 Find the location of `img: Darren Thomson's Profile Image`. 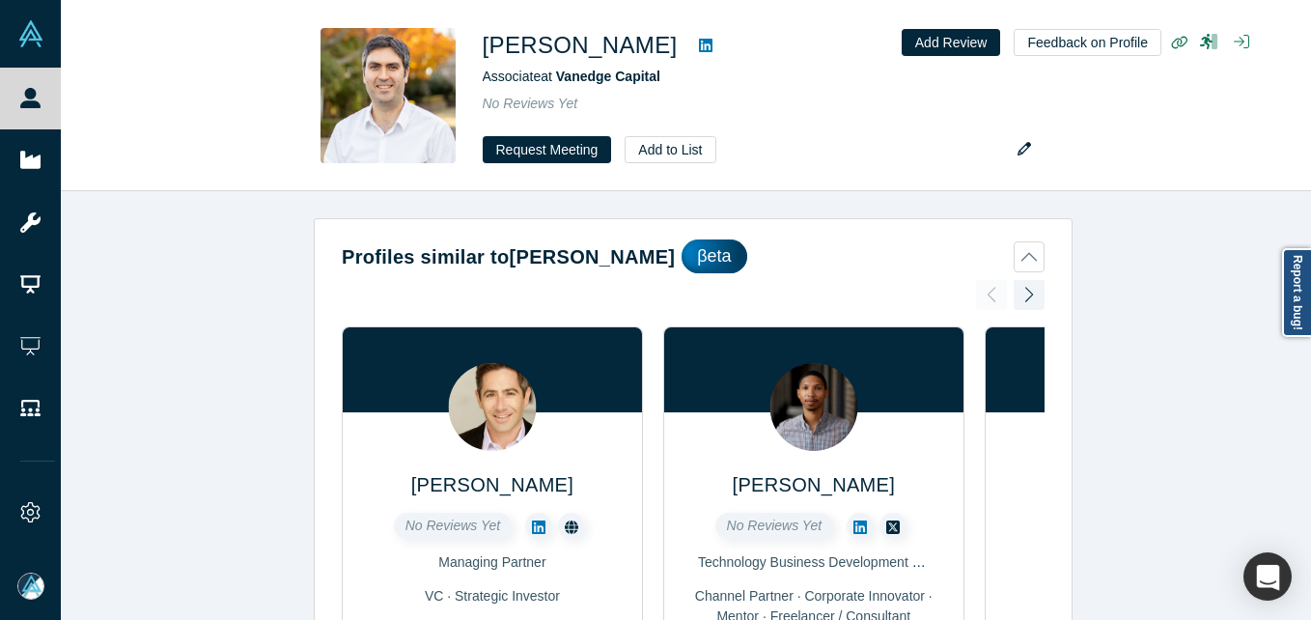

img: Darren Thomson's Profile Image is located at coordinates (388, 96).